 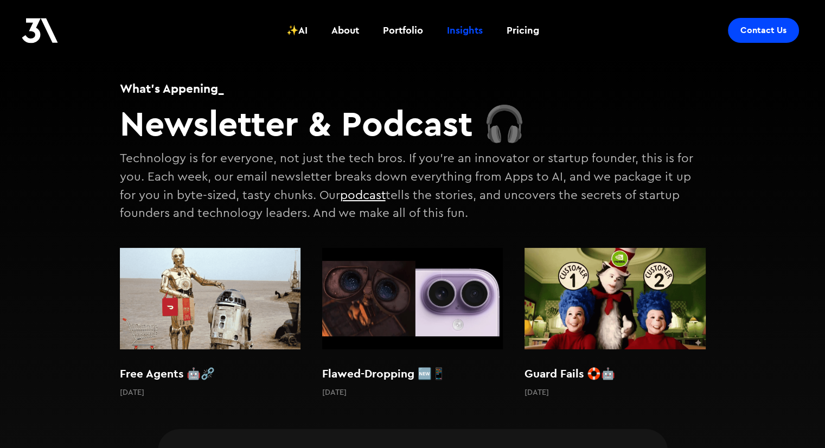 I want to click on p: Technology is for everyone, not just the tech bros. If you're an innovator or startup founder, th..., so click(x=406, y=185).